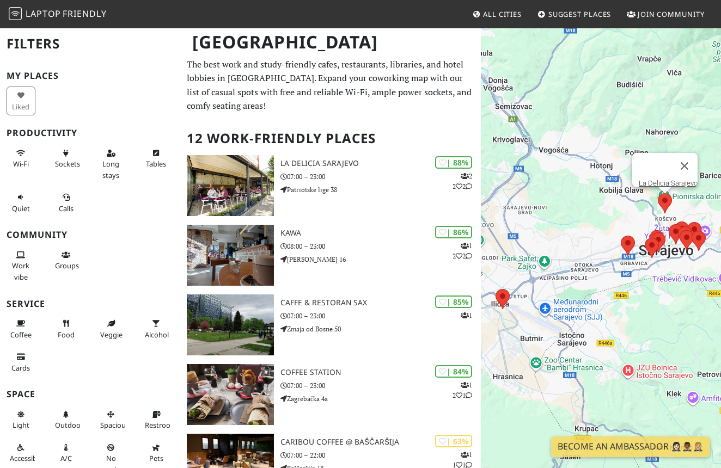 This screenshot has height=468, width=721. What do you see at coordinates (631, 447) in the screenshot?
I see `a: Become an Ambassador 🤵🏻‍♀️🤵🏾‍♂️🤵🏼‍♀️` at bounding box center [631, 447].